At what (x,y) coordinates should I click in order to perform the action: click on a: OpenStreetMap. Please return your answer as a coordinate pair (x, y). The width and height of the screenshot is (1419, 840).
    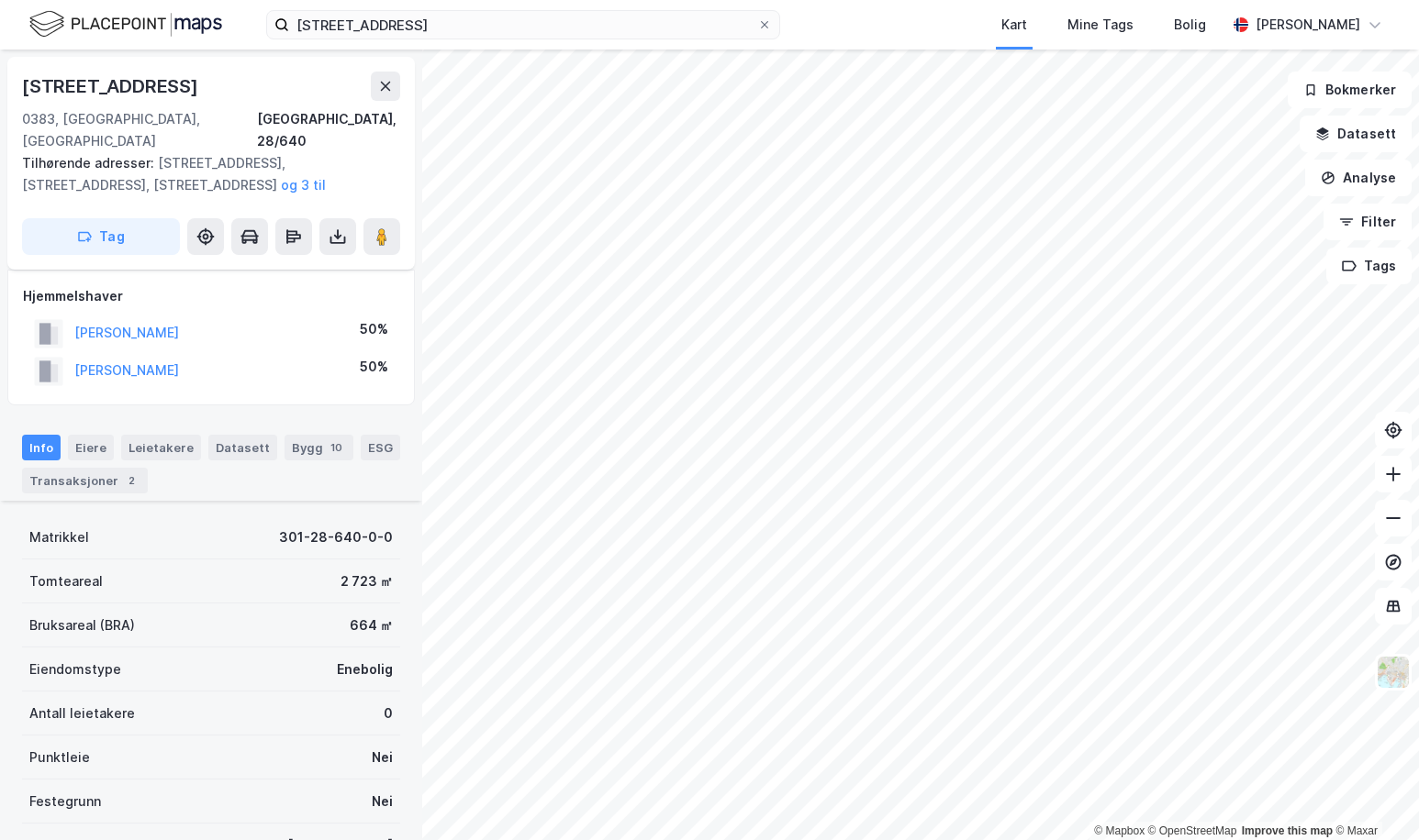
    Looking at the image, I should click on (1192, 831).